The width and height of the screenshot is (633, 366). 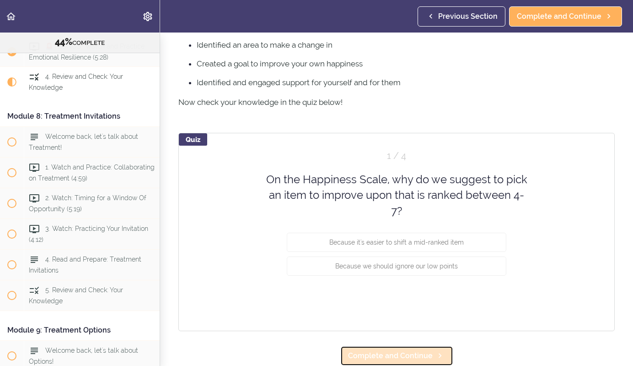 What do you see at coordinates (87, 51) in the screenshot?
I see `span: 🚨 *BONUS* Watch and Practice: Emotional Resilience (5:28)` at bounding box center [87, 51].